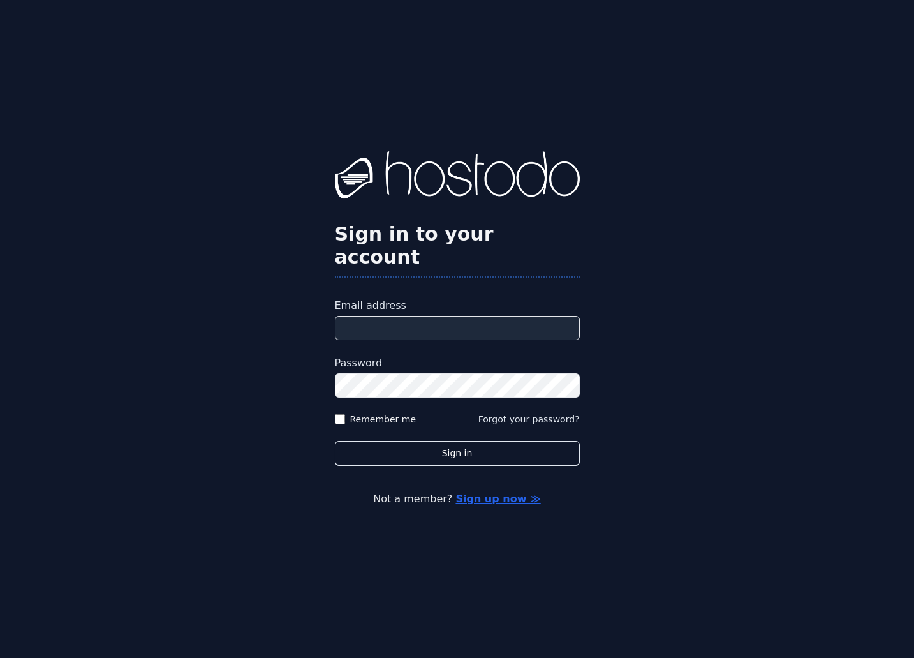 This screenshot has width=914, height=658. I want to click on button: Sign in, so click(457, 453).